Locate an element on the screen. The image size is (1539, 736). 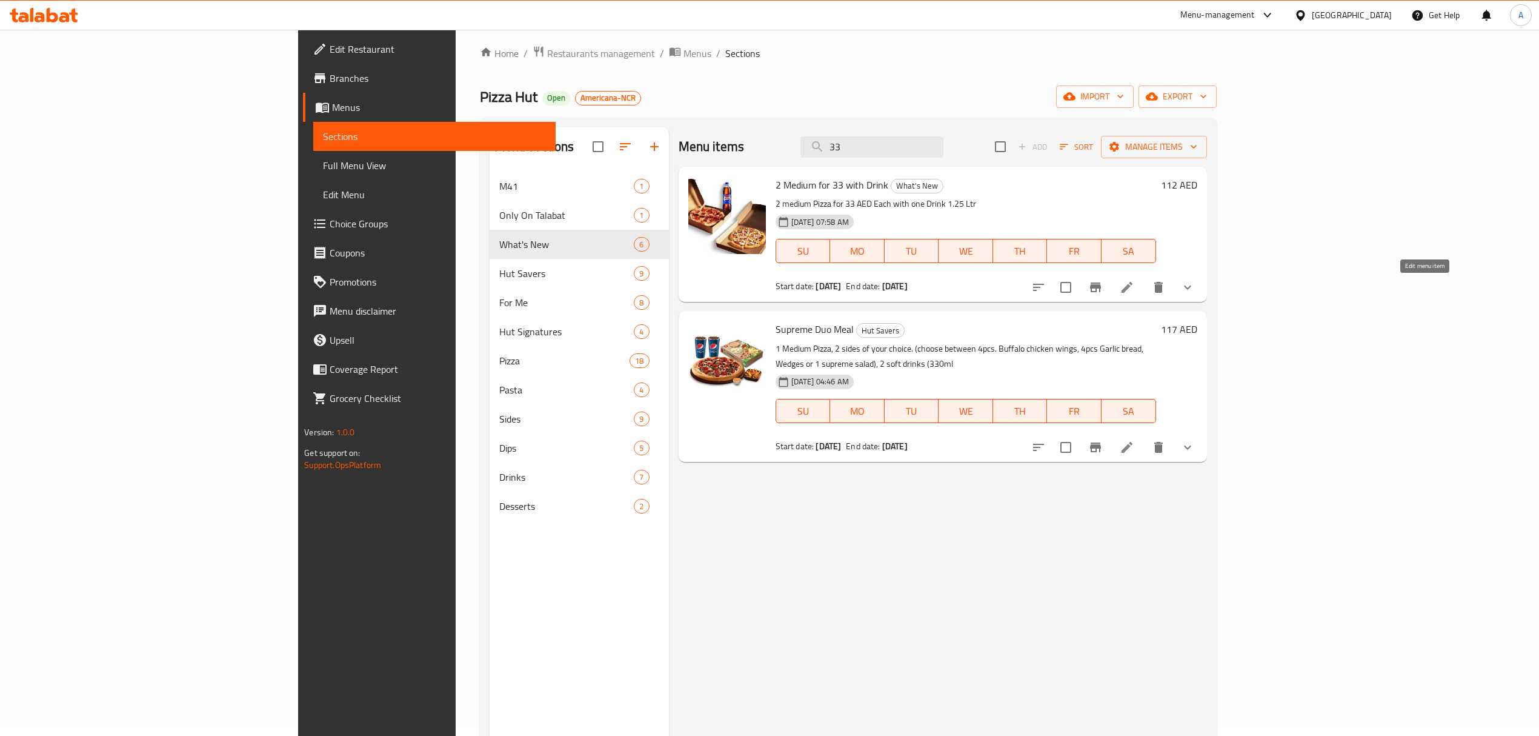
span: M41 is located at coordinates (567, 186).